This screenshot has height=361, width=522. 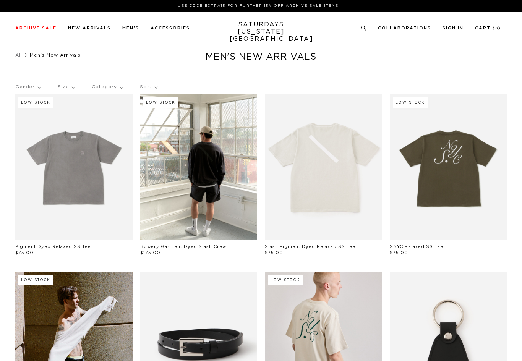 What do you see at coordinates (404, 28) in the screenshot?
I see `a: Collaborations` at bounding box center [404, 28].